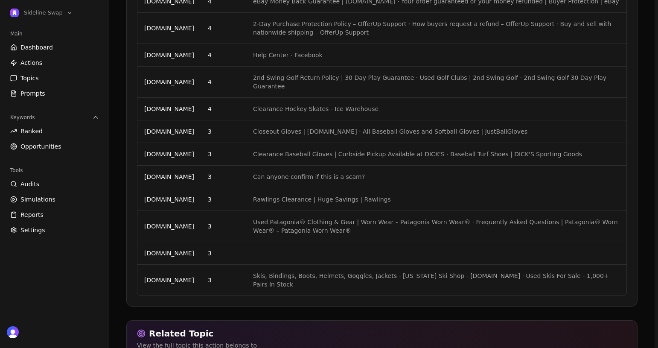  Describe the element at coordinates (55, 146) in the screenshot. I see `a: Opportunities` at that location.